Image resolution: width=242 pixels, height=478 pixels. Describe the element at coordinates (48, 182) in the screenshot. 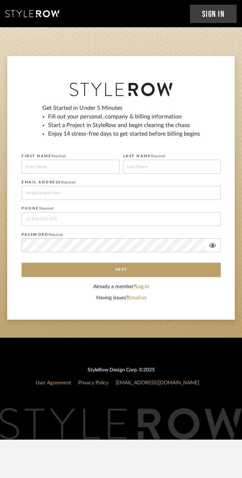

I see `label: EMAIL ADDRESS` at that location.